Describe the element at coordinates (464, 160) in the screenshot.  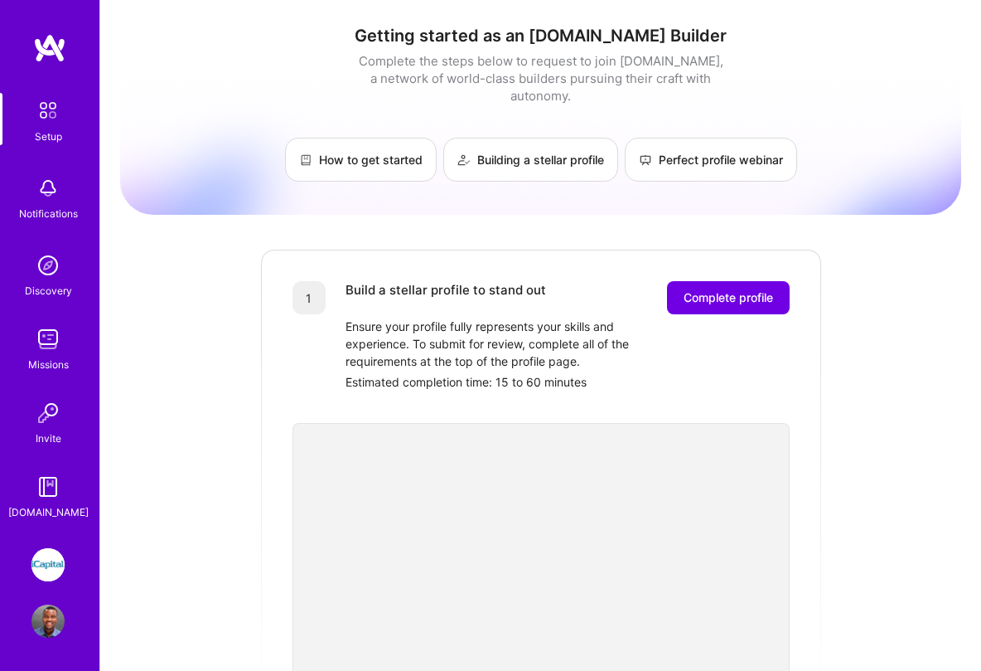
I see `img: Building a stellar profile` at that location.